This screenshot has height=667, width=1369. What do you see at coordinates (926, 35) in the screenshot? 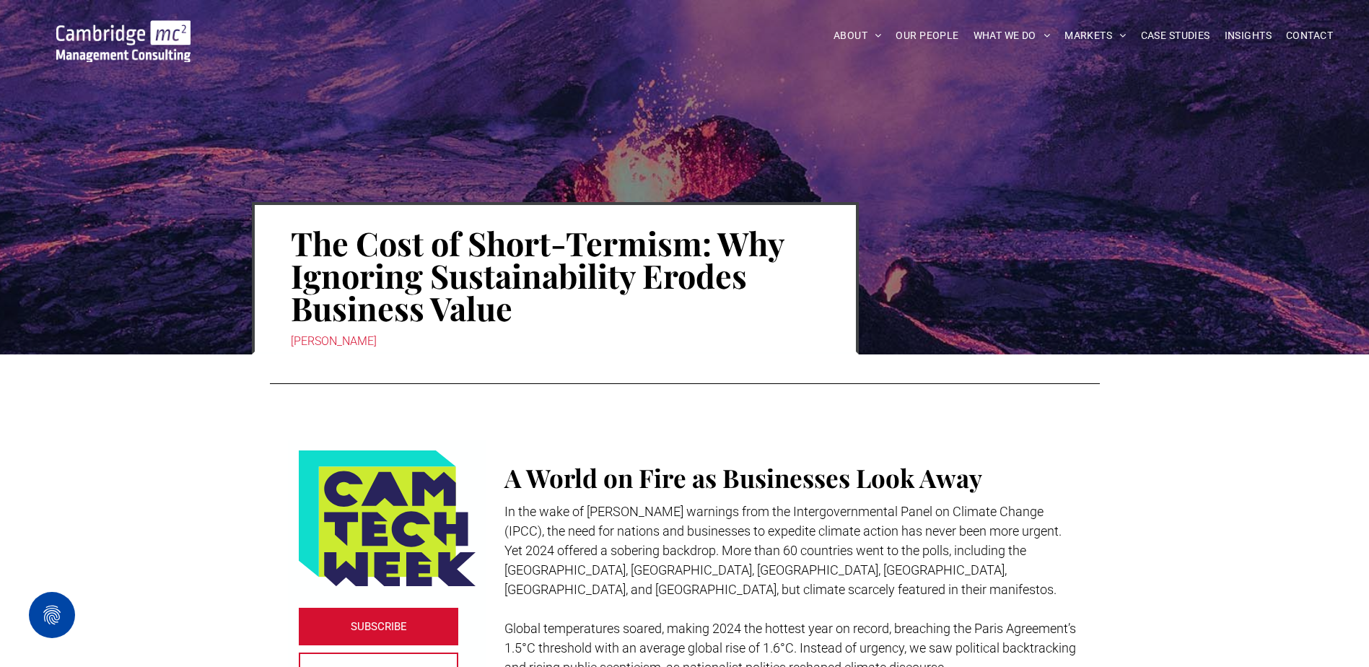
I see `a: OUR PEOPLE` at bounding box center [926, 35].